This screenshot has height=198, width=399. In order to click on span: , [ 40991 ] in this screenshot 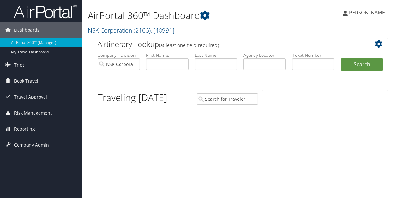, I will do `click(162, 30)`.